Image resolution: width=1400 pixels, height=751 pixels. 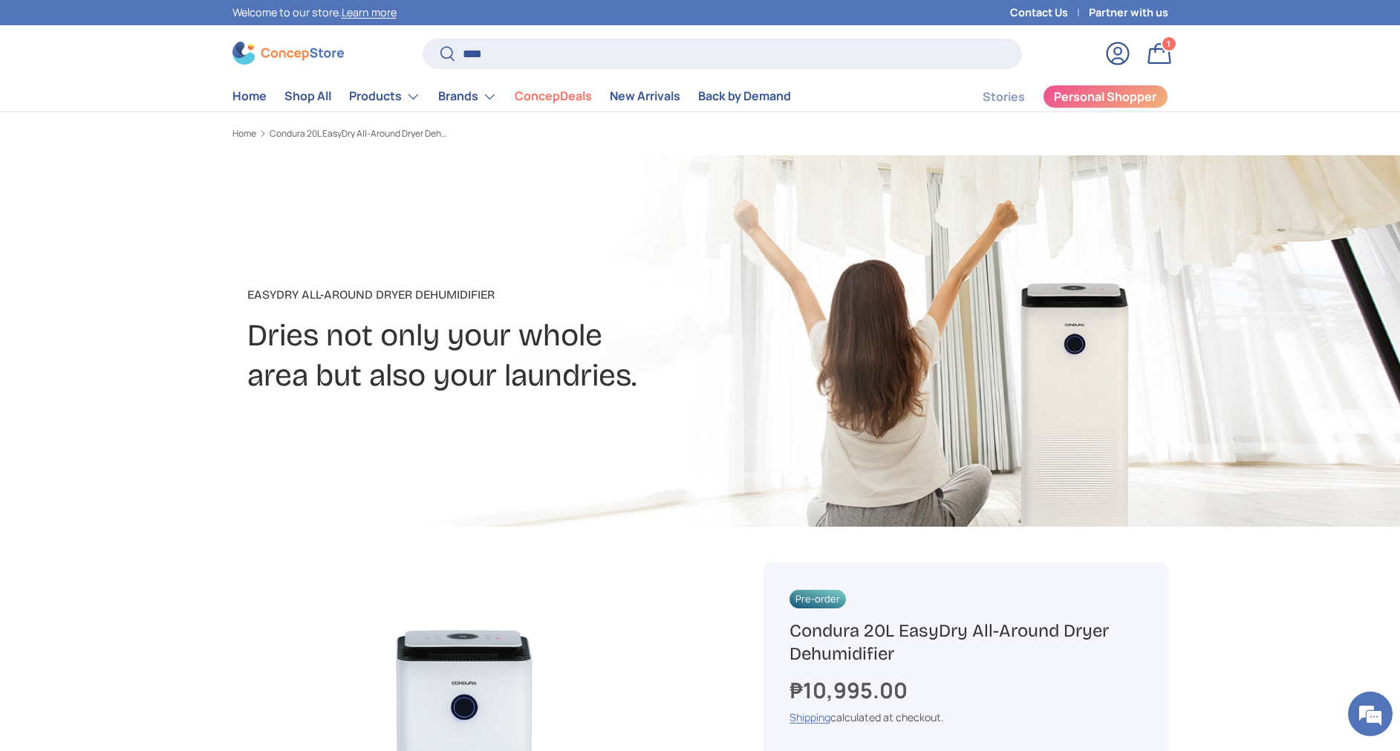 What do you see at coordinates (385, 97) in the screenshot?
I see `a: Products` at bounding box center [385, 97].